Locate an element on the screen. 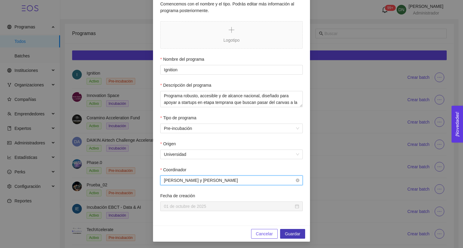 The height and width of the screenshot is (248, 463). span: Cancelar is located at coordinates (264, 233).